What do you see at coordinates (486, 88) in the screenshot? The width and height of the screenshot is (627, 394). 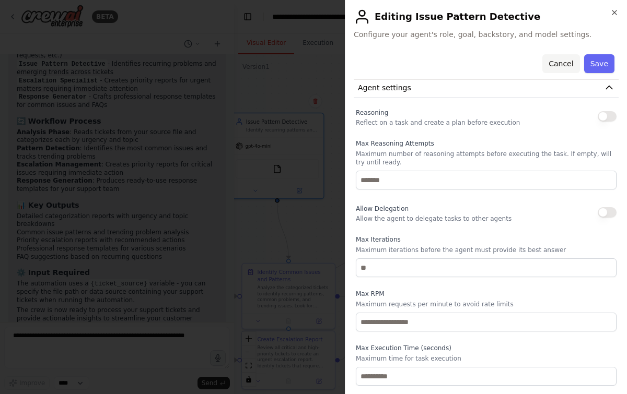 I see `button: Agent settings` at bounding box center [486, 88].